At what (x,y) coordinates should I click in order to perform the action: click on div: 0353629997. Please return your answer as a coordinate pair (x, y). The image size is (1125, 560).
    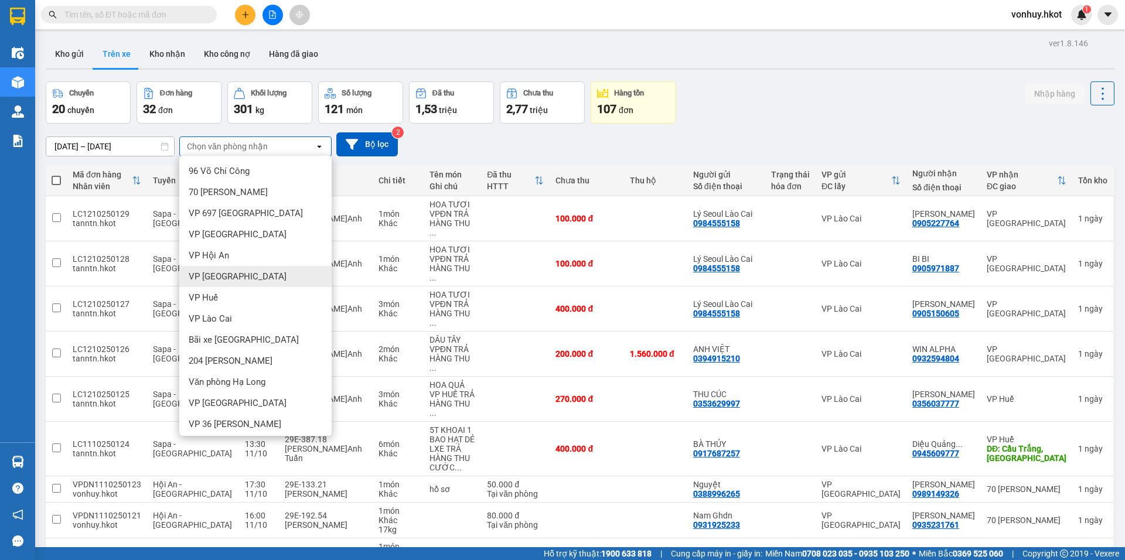
    Looking at the image, I should click on (717, 404).